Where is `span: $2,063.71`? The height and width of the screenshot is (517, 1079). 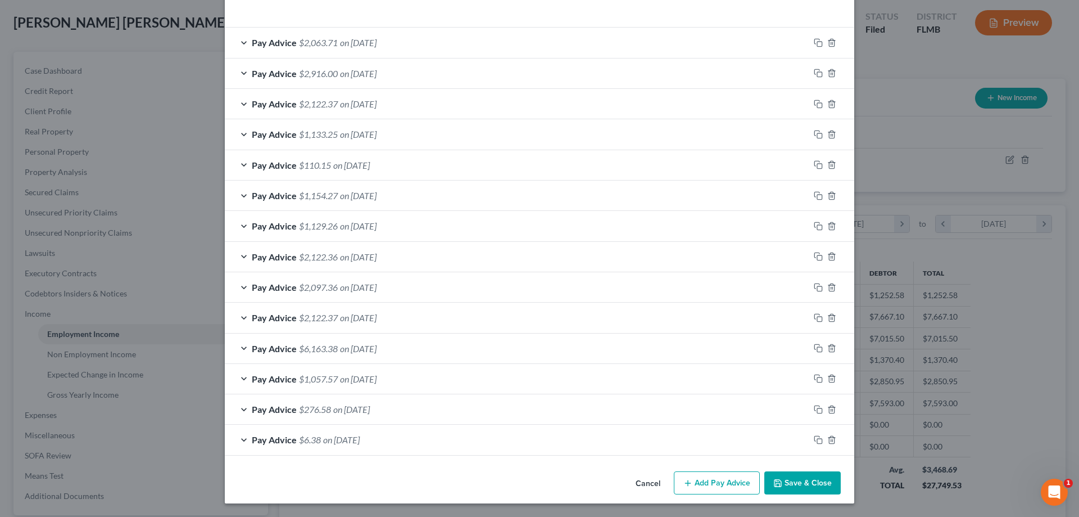
span: $2,063.71 is located at coordinates (318, 42).